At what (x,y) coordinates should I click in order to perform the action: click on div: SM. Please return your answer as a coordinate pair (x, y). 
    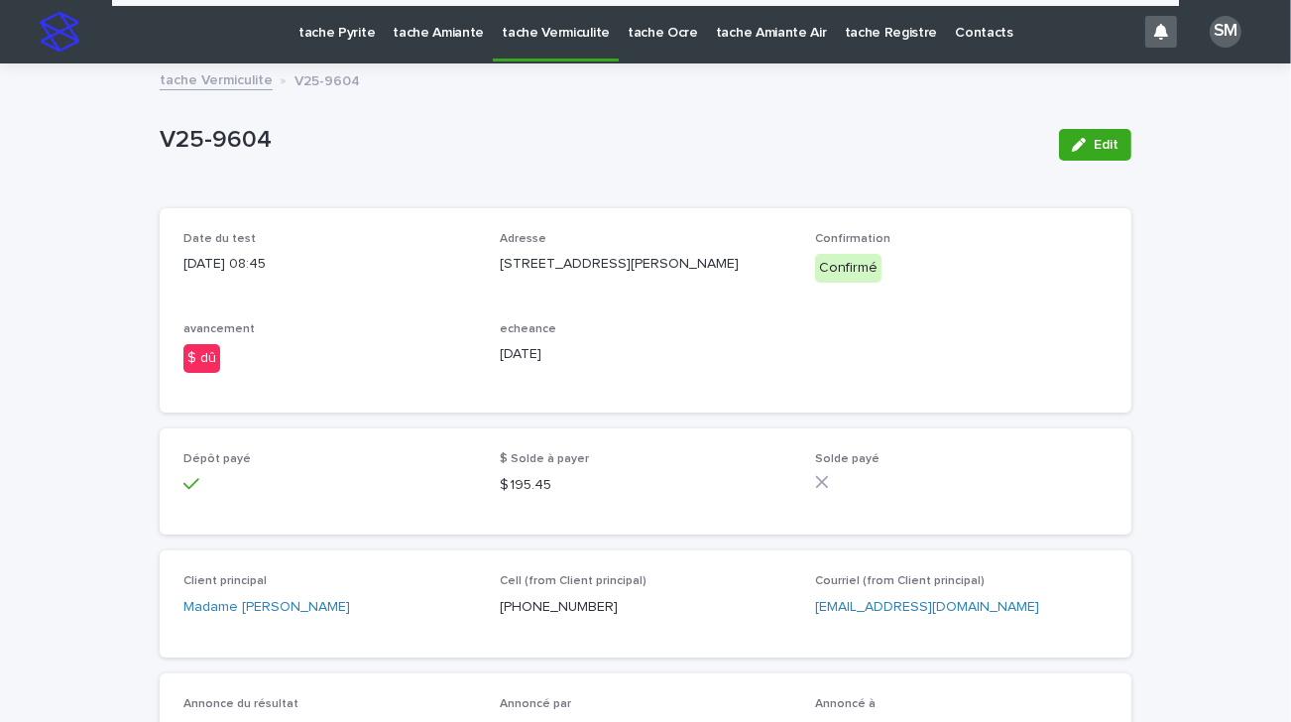
    Looking at the image, I should click on (1225, 32).